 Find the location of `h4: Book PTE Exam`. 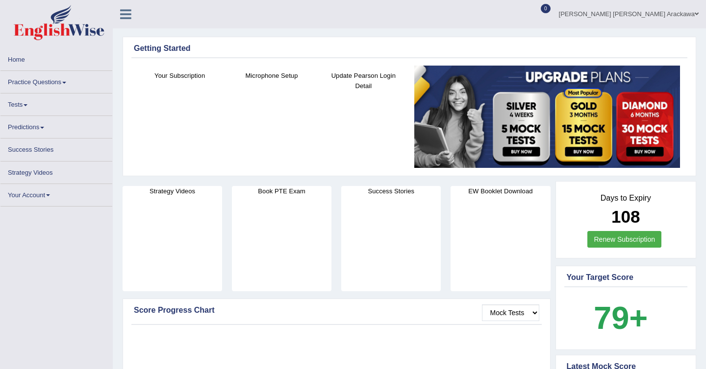

h4: Book PTE Exam is located at coordinates (281, 191).